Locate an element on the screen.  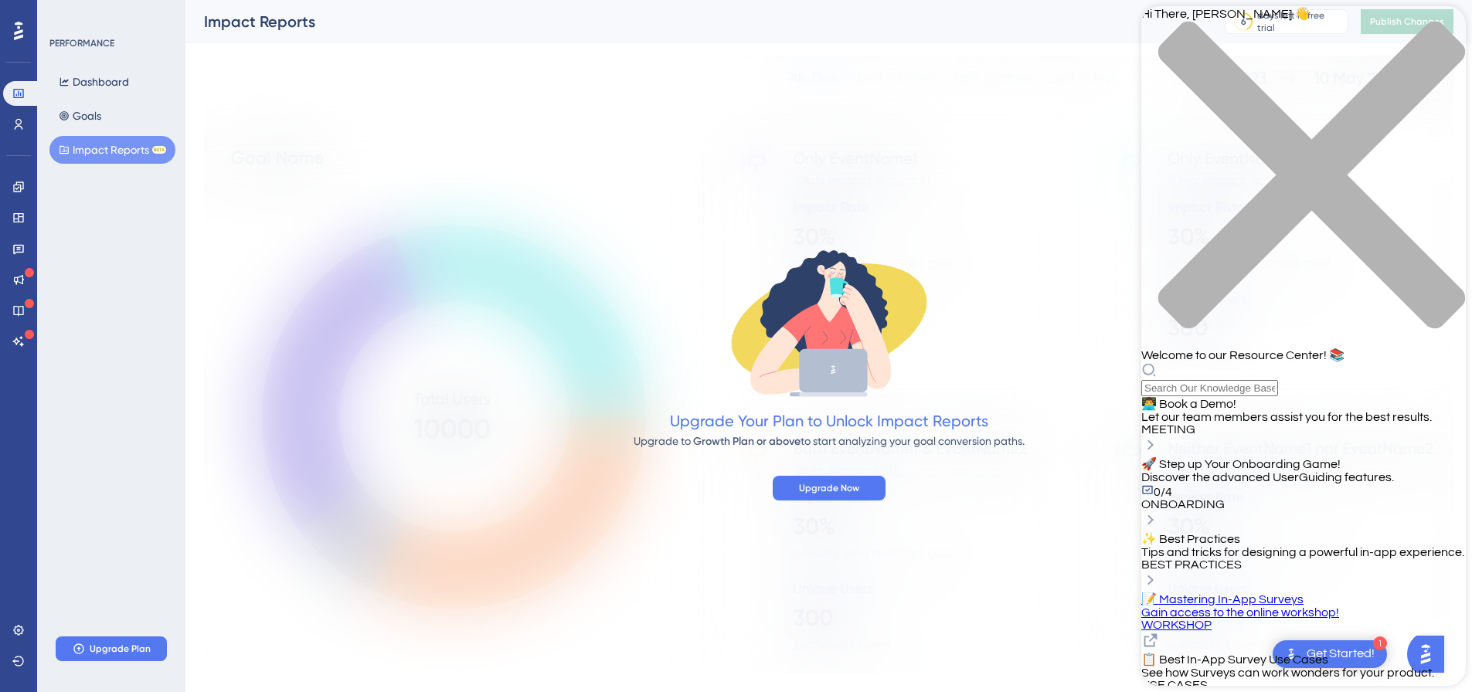
div: BETA is located at coordinates (159, 150).